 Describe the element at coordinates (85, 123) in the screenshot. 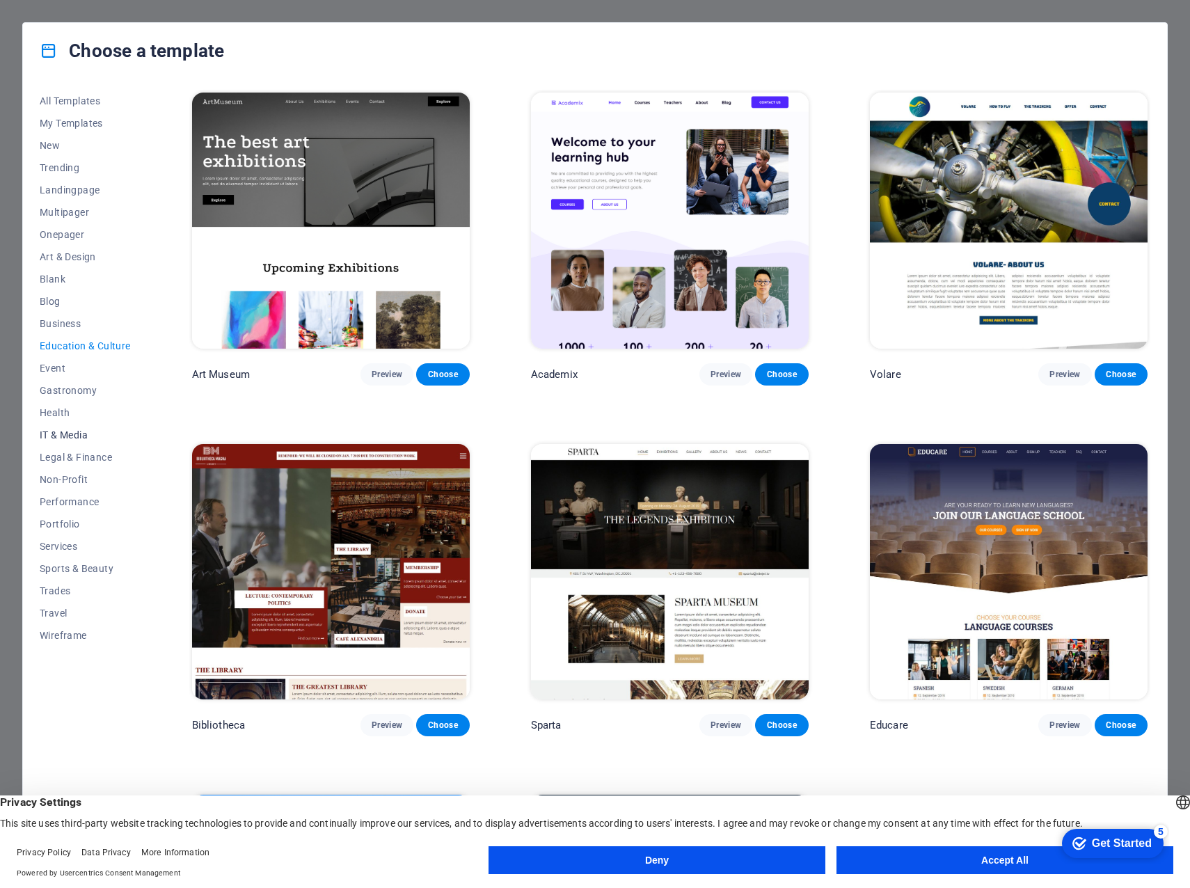

I see `span: My Templates` at that location.